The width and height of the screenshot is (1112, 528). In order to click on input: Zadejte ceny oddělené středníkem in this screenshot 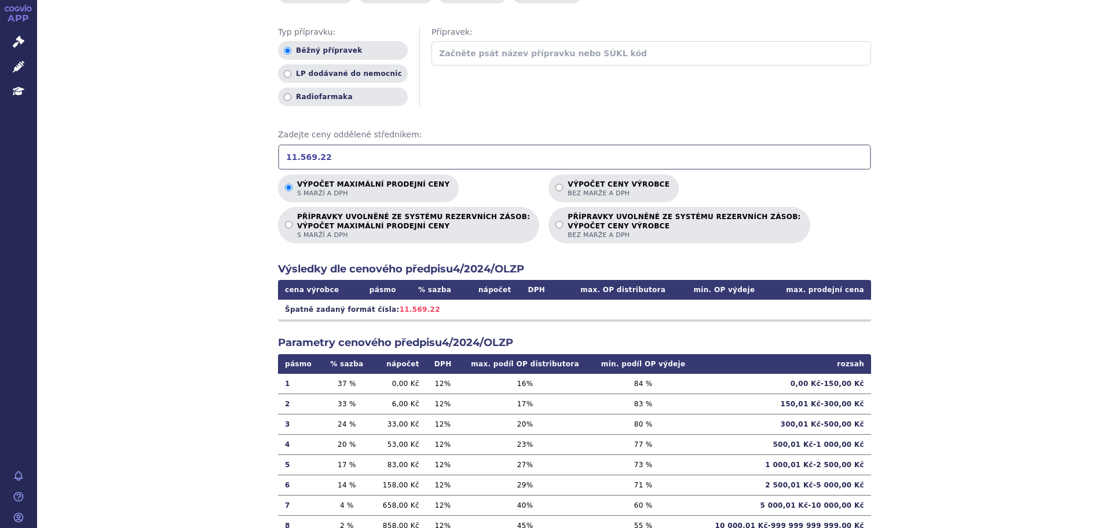, I will do `click(574, 157)`.